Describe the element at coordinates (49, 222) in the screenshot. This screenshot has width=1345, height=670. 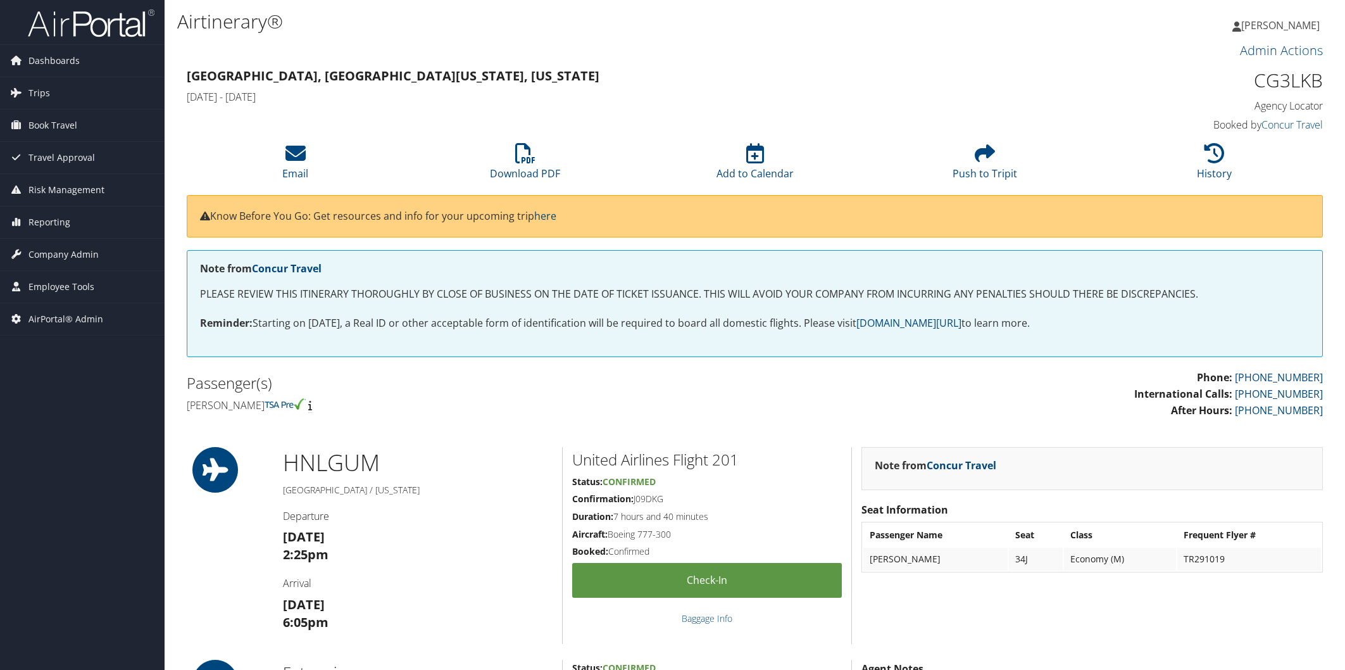
I see `span: Reporting` at that location.